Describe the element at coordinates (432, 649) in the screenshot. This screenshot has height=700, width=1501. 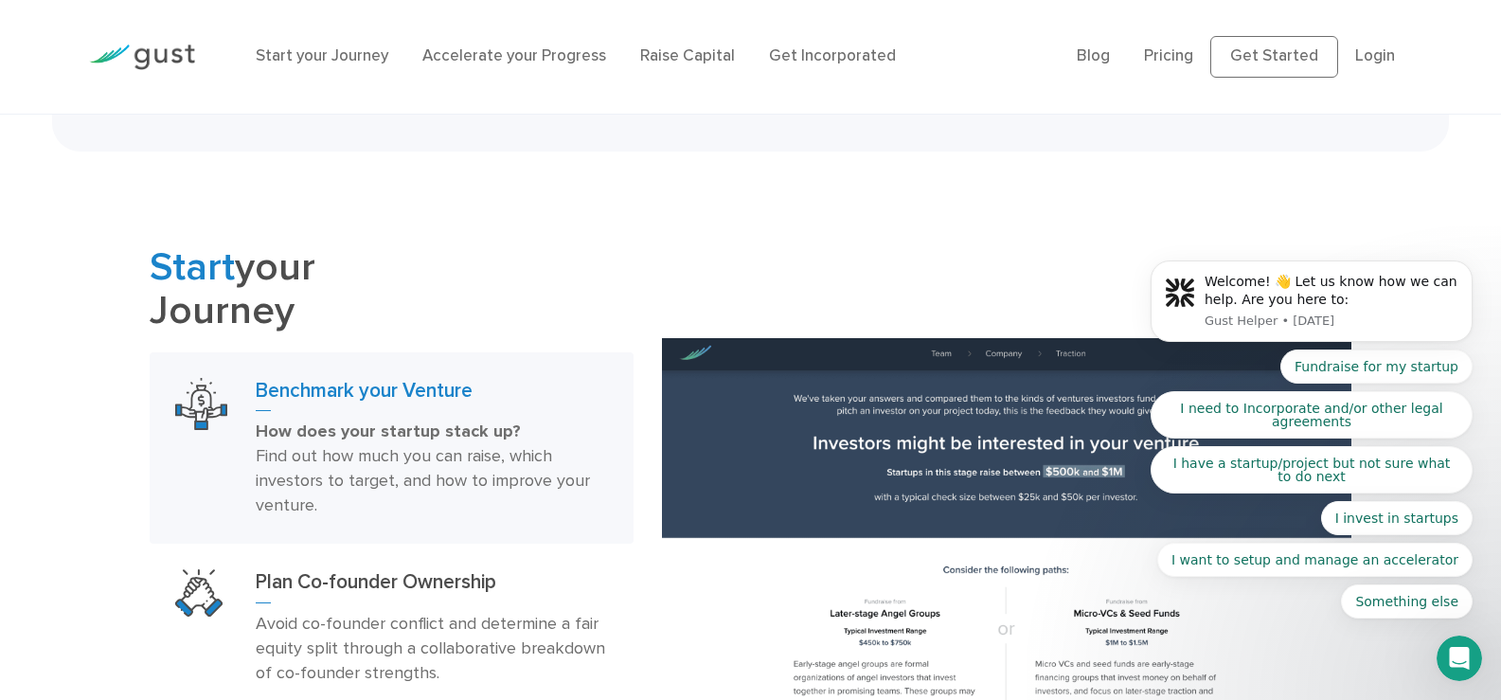
I see `p: Avoid co-founder conflict and determine a fair equity split through a collaborative breakdown of ...` at that location.